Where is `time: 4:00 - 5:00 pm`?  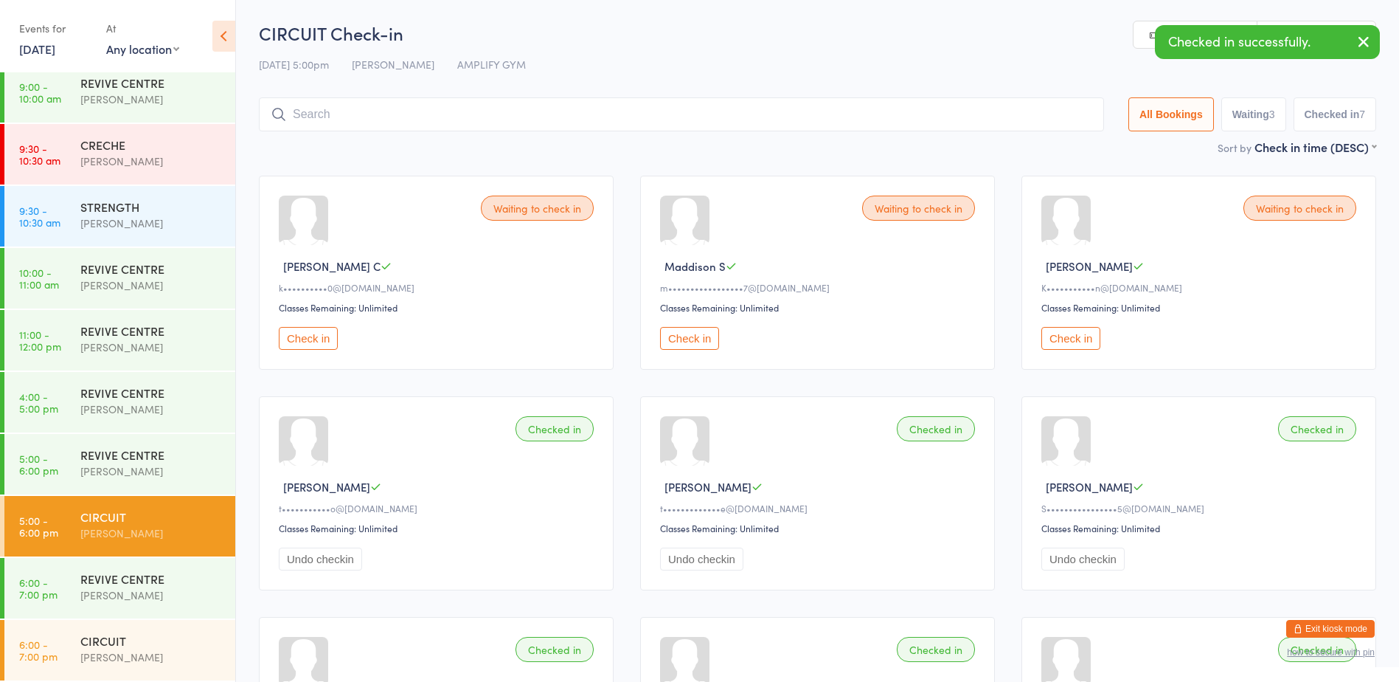
time: 4:00 - 5:00 pm is located at coordinates (38, 402).